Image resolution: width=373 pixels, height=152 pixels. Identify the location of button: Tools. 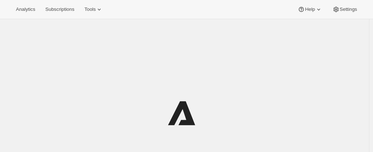
(93, 9).